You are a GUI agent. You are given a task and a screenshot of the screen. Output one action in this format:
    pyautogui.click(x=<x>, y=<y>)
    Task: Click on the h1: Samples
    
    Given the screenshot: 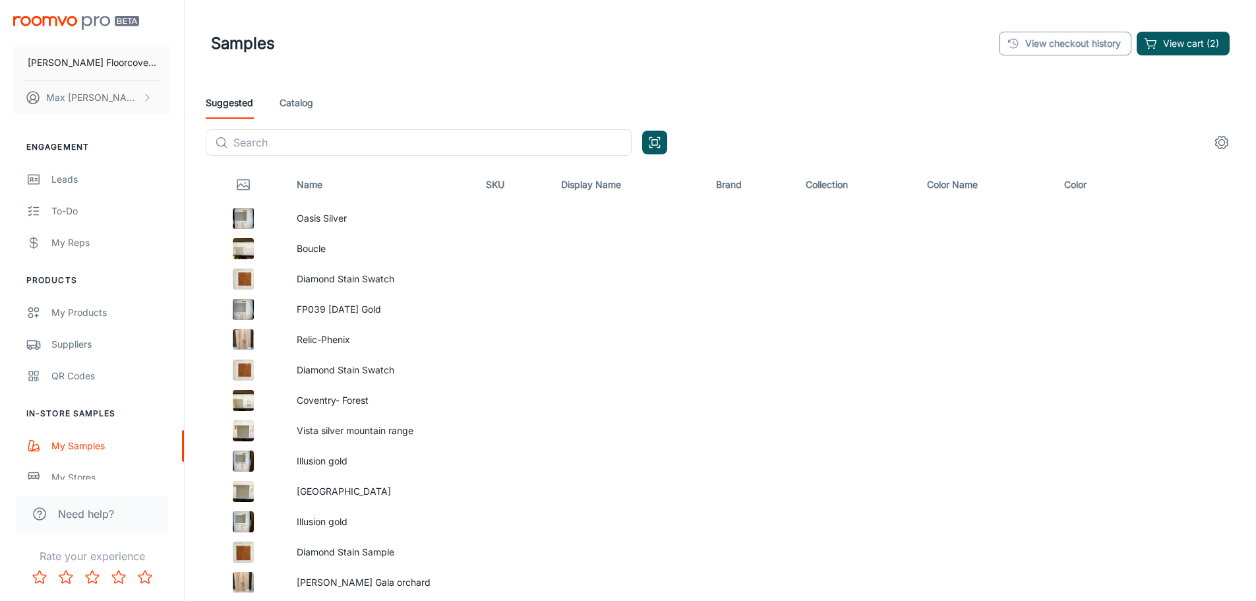 What is the action you would take?
    pyautogui.click(x=243, y=44)
    